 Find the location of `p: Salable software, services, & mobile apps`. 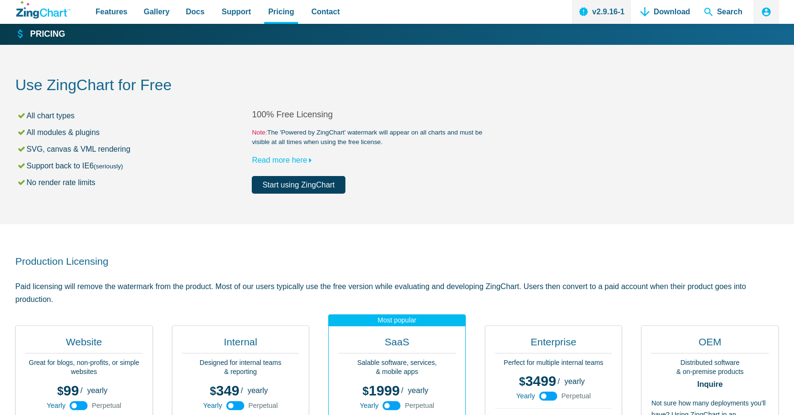

p: Salable software, services, & mobile apps is located at coordinates (397, 368).